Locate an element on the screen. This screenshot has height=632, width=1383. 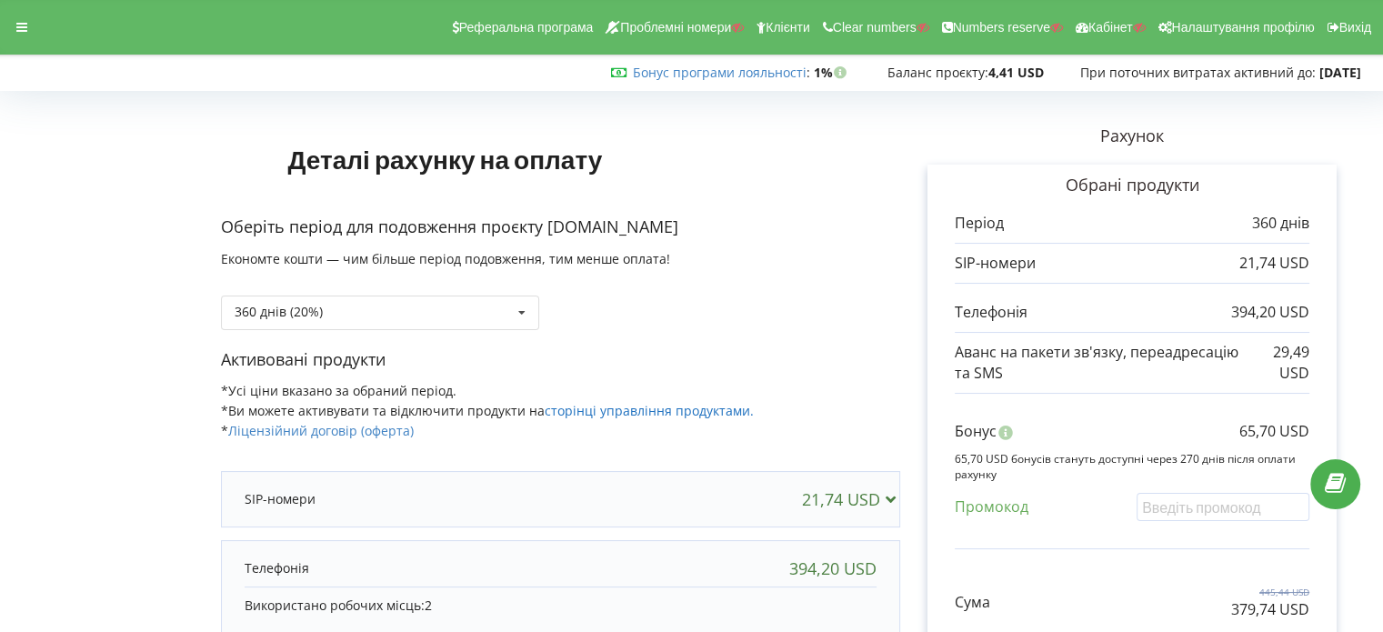
span: Проблемні номери is located at coordinates (675, 27).